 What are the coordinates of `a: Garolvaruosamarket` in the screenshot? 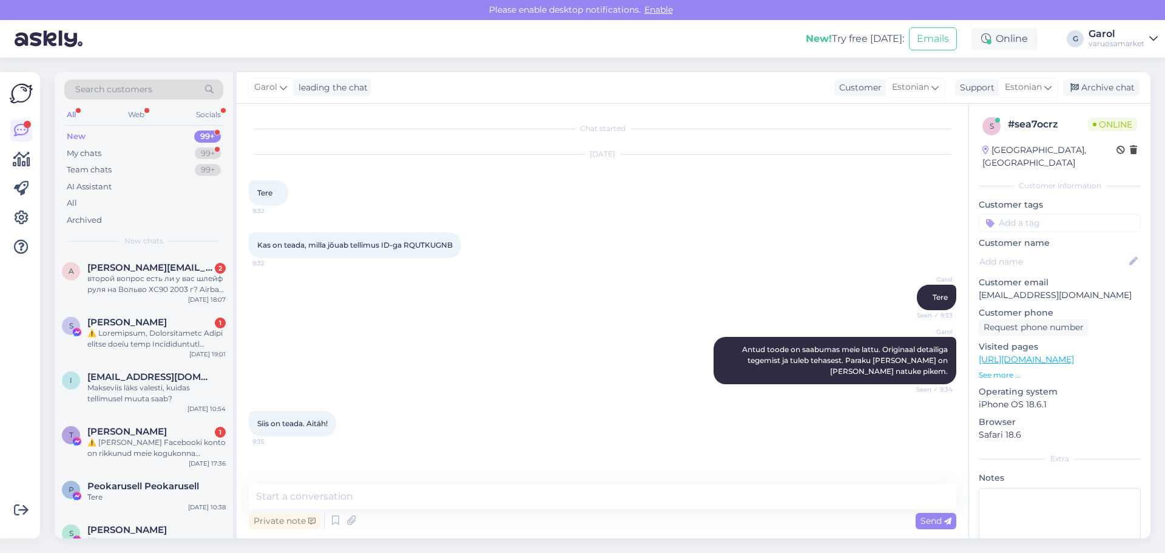 It's located at (1123, 39).